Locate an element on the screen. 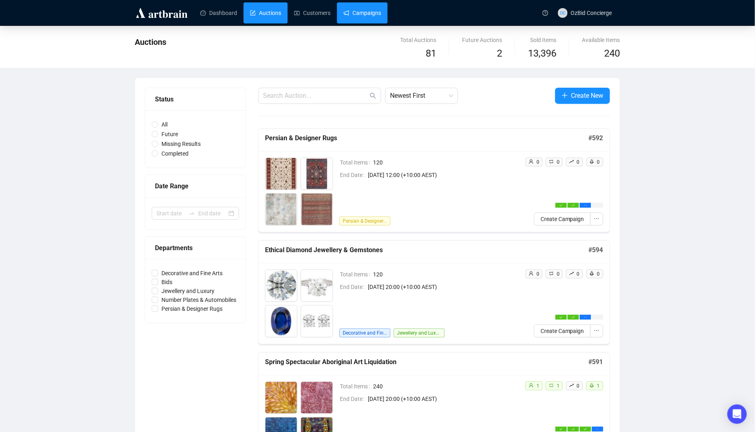 The image size is (755, 432). span: 81 is located at coordinates (431, 53).